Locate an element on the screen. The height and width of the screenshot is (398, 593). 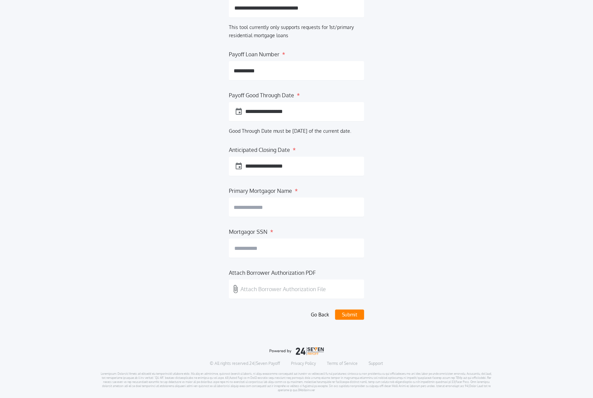
a: Support is located at coordinates (376, 364).